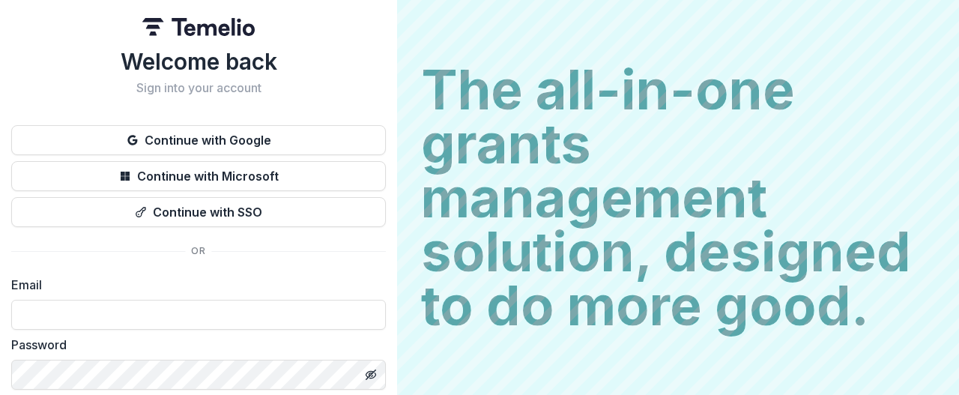 Image resolution: width=959 pixels, height=395 pixels. What do you see at coordinates (371, 375) in the screenshot?
I see `button: Toggle password visibility` at bounding box center [371, 375].